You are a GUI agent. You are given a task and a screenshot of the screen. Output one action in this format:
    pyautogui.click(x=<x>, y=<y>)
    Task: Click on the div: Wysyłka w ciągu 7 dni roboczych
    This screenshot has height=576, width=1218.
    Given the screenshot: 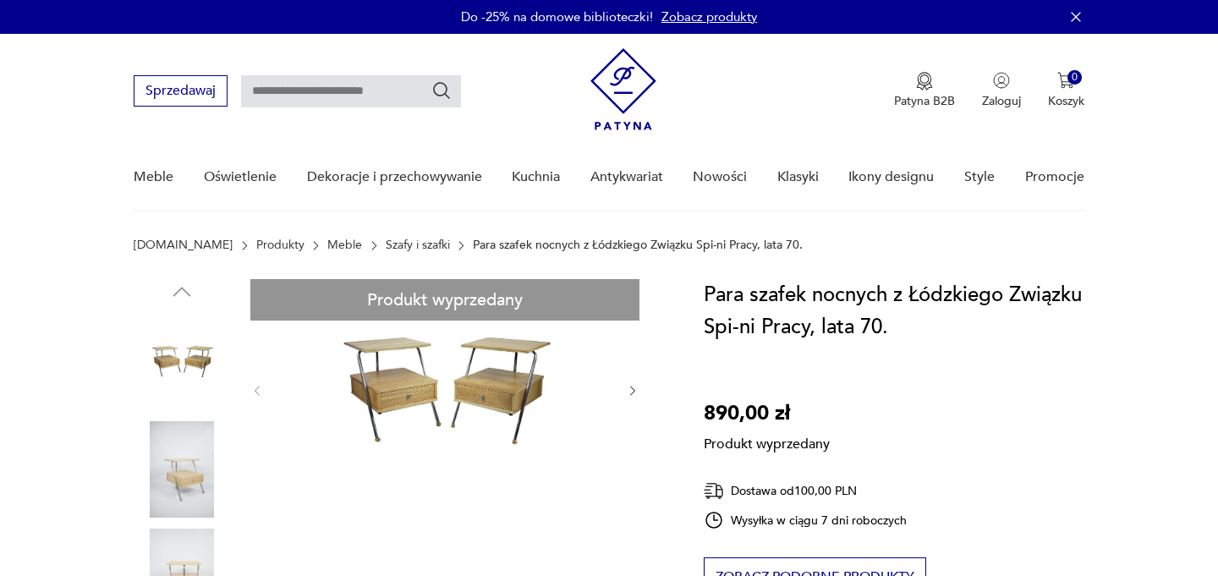 What is the action you would take?
    pyautogui.click(x=805, y=520)
    